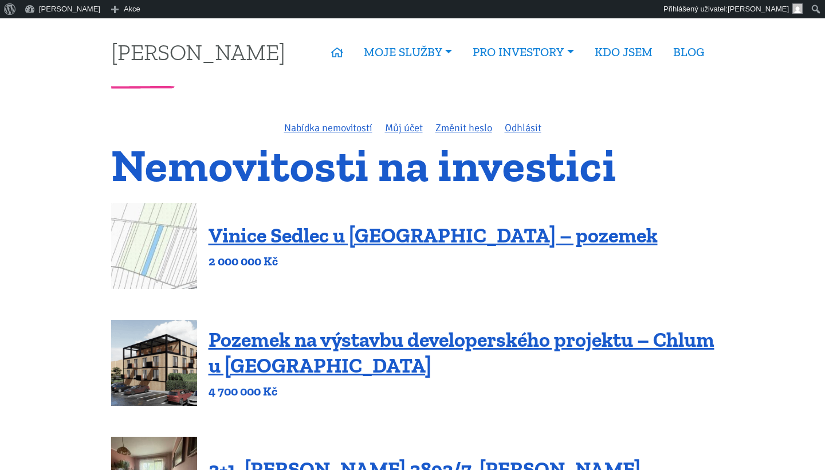  What do you see at coordinates (433, 261) in the screenshot?
I see `p: 2 000 000 Kč` at bounding box center [433, 261].